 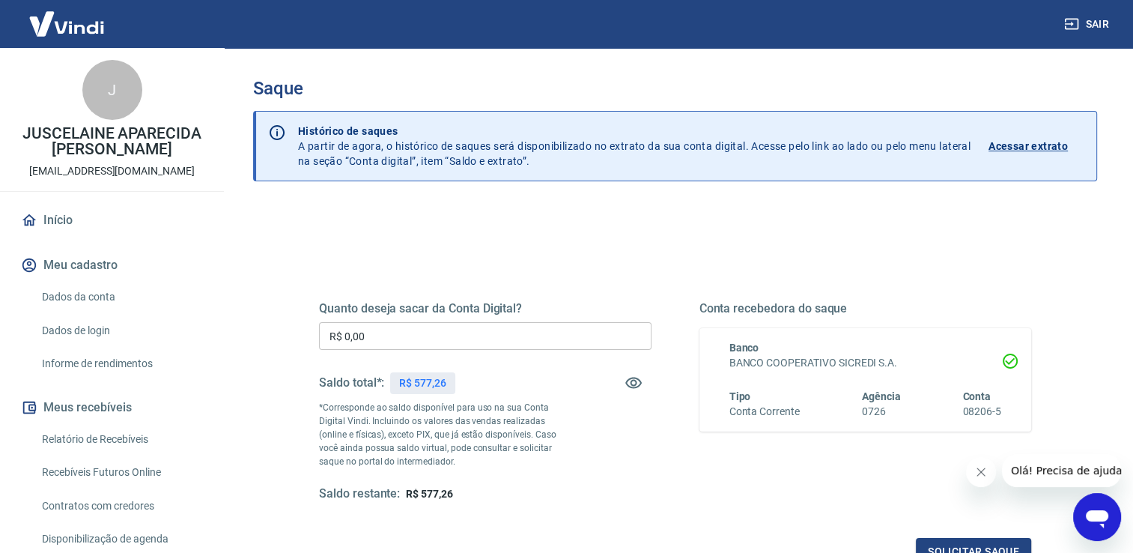 I want to click on a: Acessar extrato, so click(x=1036, y=146).